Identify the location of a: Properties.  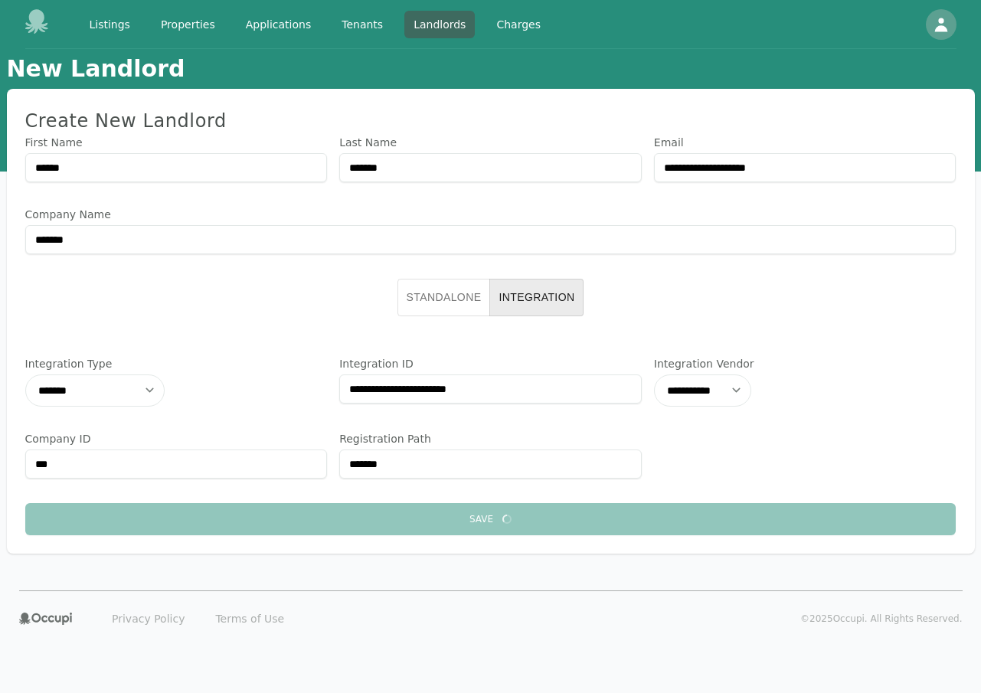
(188, 25).